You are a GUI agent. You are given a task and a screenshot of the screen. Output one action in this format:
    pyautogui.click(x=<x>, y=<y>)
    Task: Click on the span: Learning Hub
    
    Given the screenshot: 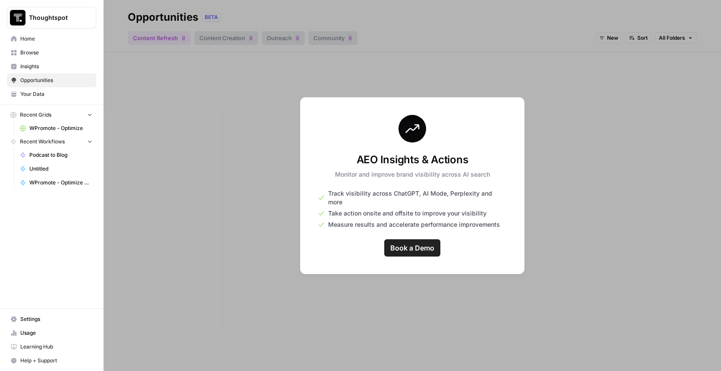 What is the action you would take?
    pyautogui.click(x=56, y=346)
    